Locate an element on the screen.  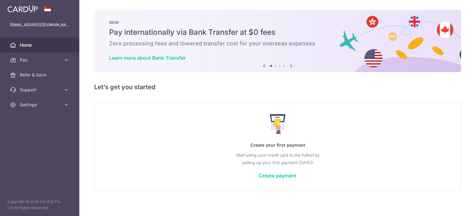
img: Make Payment is located at coordinates (278, 124).